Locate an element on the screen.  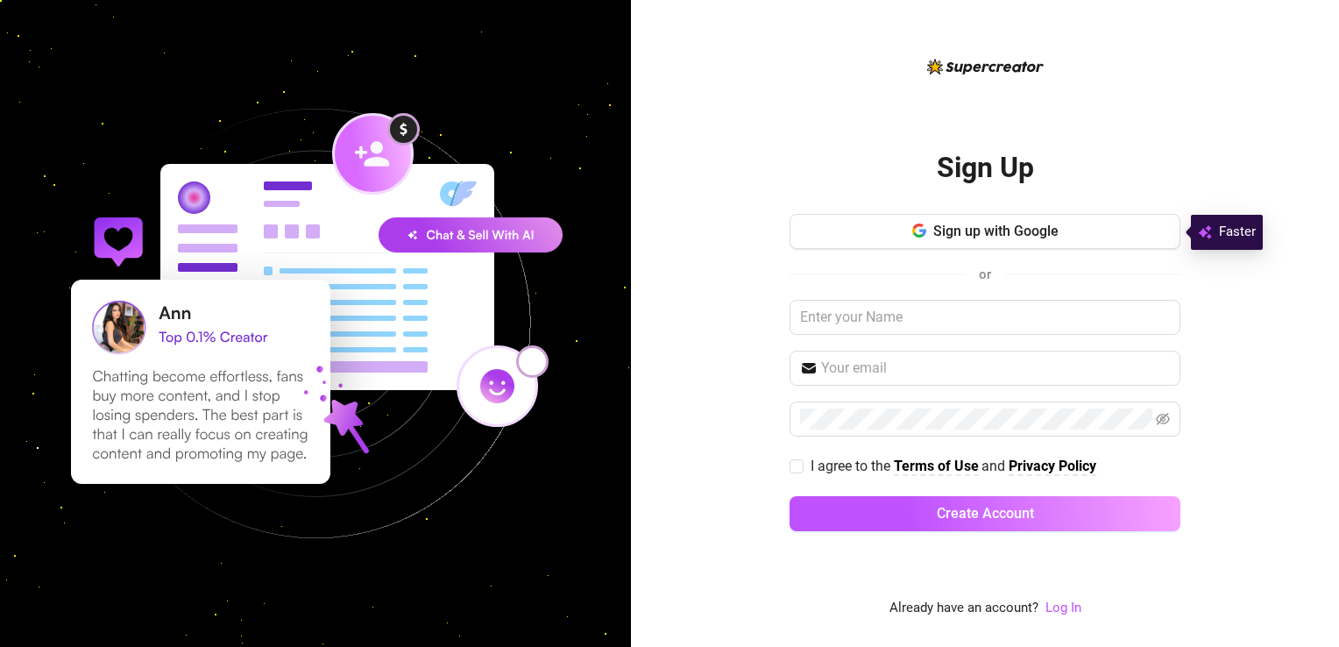
span: Sign up with Google is located at coordinates (995, 230).